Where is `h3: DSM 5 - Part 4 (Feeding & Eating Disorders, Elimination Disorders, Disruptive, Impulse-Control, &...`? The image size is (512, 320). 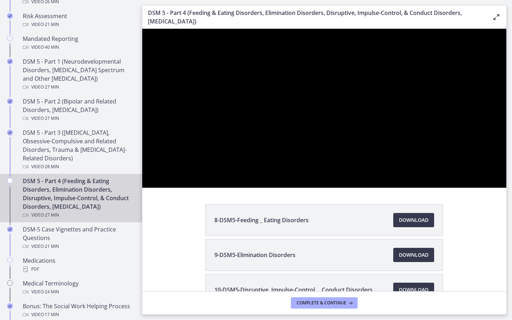
h3: DSM 5 - Part 4 (Feeding & Eating Disorders, Elimination Disorders, Disruptive, Impulse-Control, &... is located at coordinates (314, 17).